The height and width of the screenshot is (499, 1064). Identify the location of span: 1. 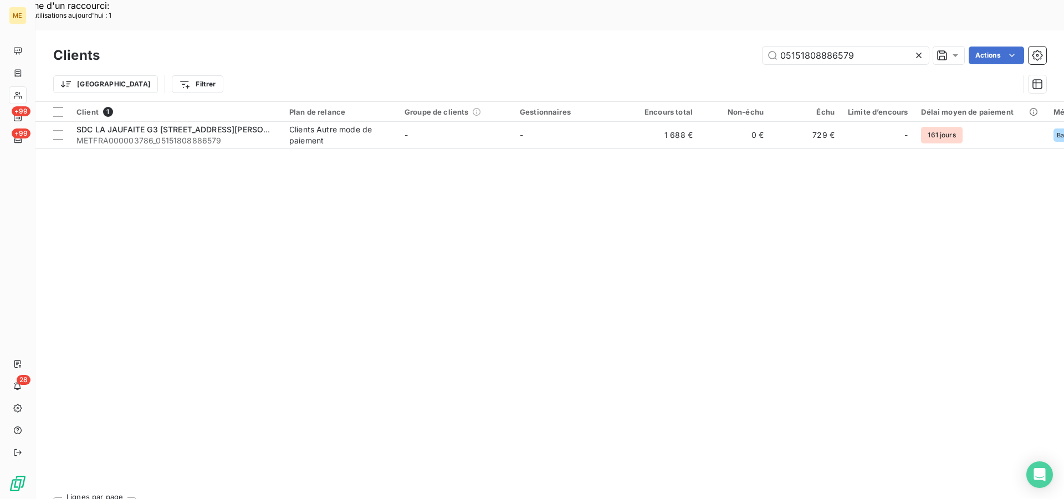
(108, 112).